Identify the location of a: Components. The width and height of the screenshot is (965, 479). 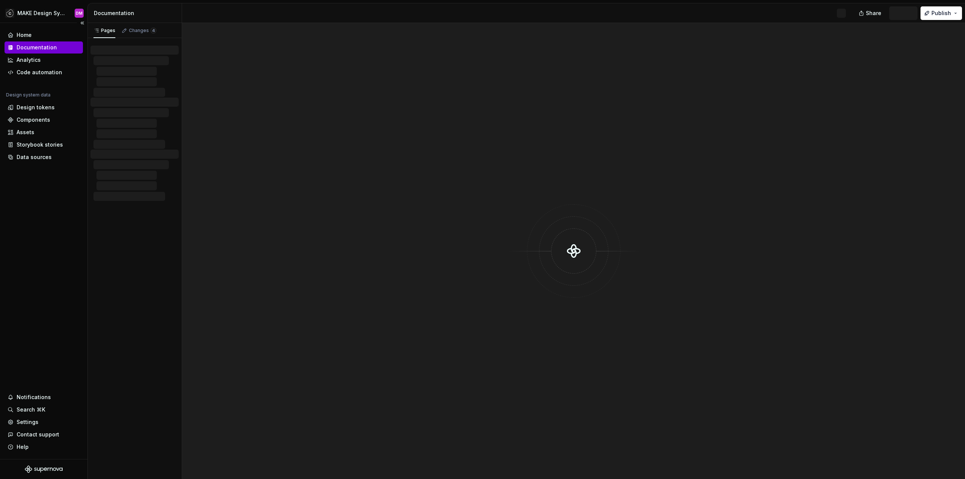
(44, 120).